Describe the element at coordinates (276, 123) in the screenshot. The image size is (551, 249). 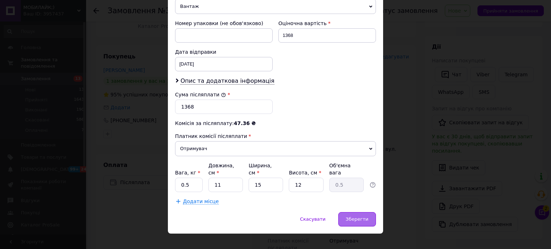
I see `div: Комісія за післяплату:` at that location.